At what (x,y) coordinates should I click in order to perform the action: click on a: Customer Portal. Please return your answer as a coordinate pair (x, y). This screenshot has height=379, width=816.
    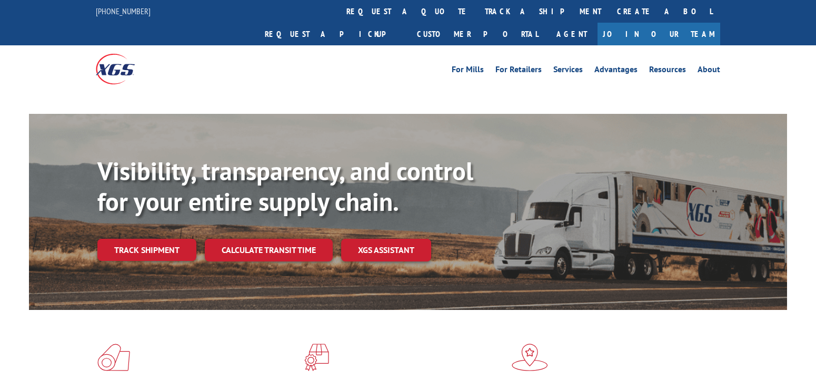
    Looking at the image, I should click on (478, 34).